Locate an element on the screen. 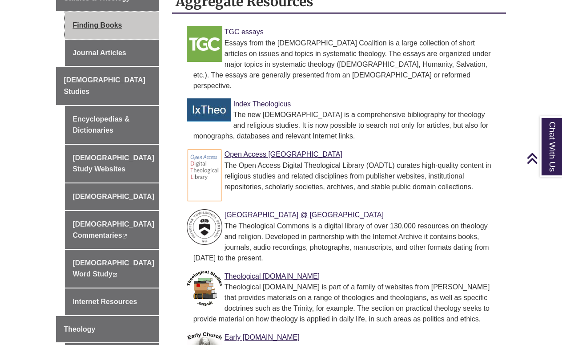 The image size is (562, 345). img: Link to PTS is located at coordinates (205, 227).